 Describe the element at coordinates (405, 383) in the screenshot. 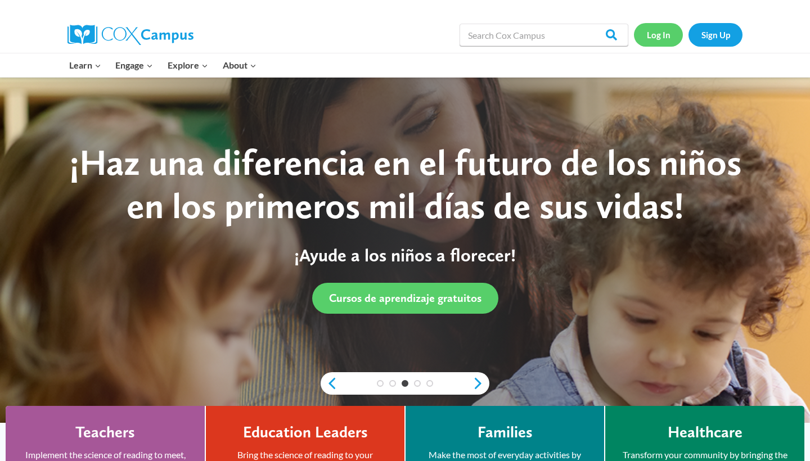

I see `div: content slider buttons` at that location.